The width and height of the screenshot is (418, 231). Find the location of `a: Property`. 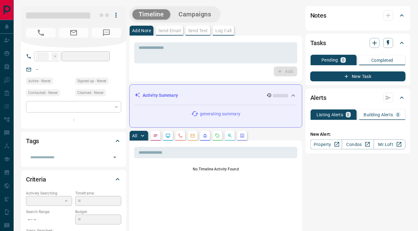

a: Property is located at coordinates (326, 144).